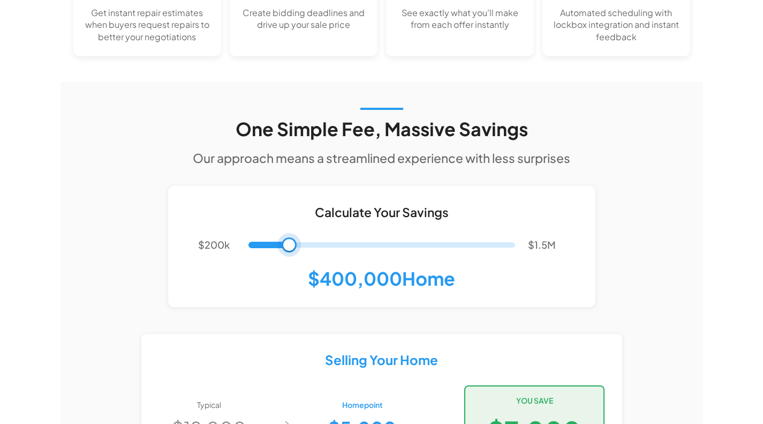  I want to click on h6: Calculate Your Savings, so click(382, 212).